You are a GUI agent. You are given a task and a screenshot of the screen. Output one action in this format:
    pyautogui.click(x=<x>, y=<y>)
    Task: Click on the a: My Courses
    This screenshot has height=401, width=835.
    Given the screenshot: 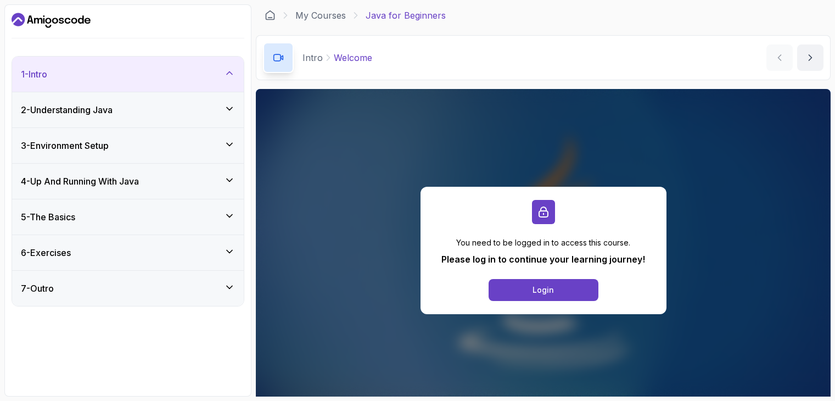 What is the action you would take?
    pyautogui.click(x=321, y=15)
    